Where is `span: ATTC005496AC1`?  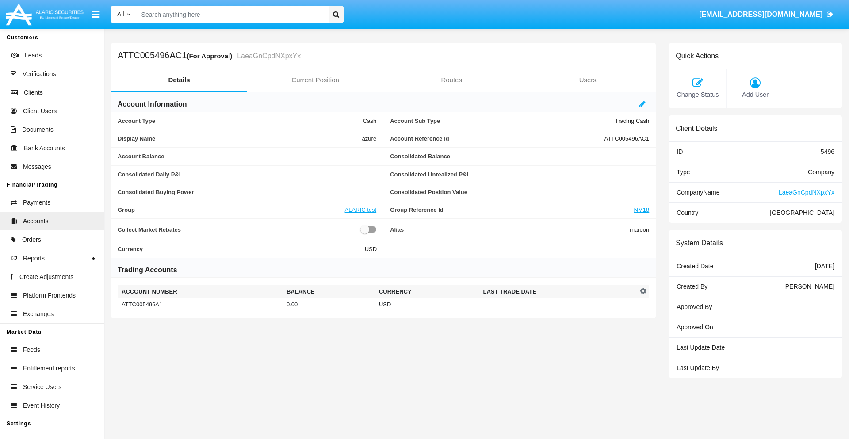
span: ATTC005496AC1 is located at coordinates (627, 138).